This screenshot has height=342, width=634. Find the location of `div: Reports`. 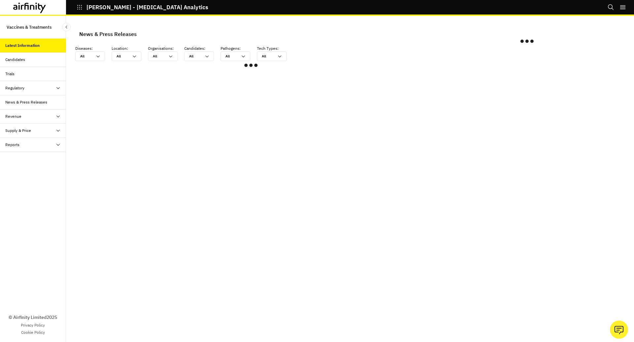

div: Reports is located at coordinates (12, 145).